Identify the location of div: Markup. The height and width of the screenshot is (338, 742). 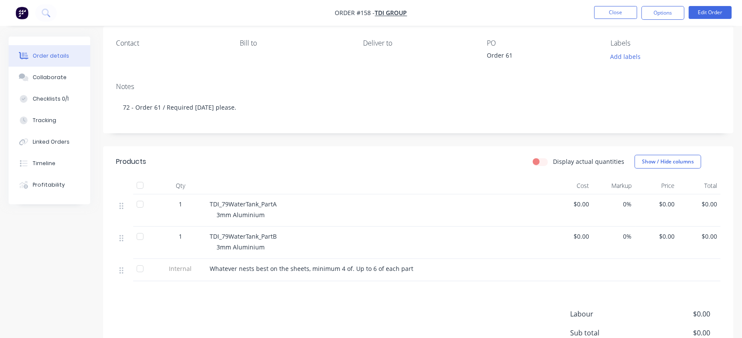
(614, 186).